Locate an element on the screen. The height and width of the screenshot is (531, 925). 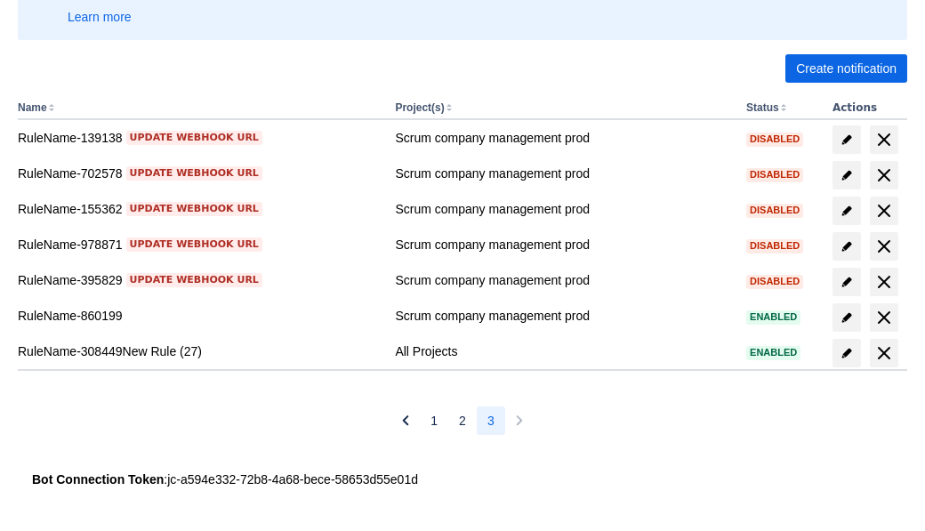
span: Create notification is located at coordinates (846, 68).